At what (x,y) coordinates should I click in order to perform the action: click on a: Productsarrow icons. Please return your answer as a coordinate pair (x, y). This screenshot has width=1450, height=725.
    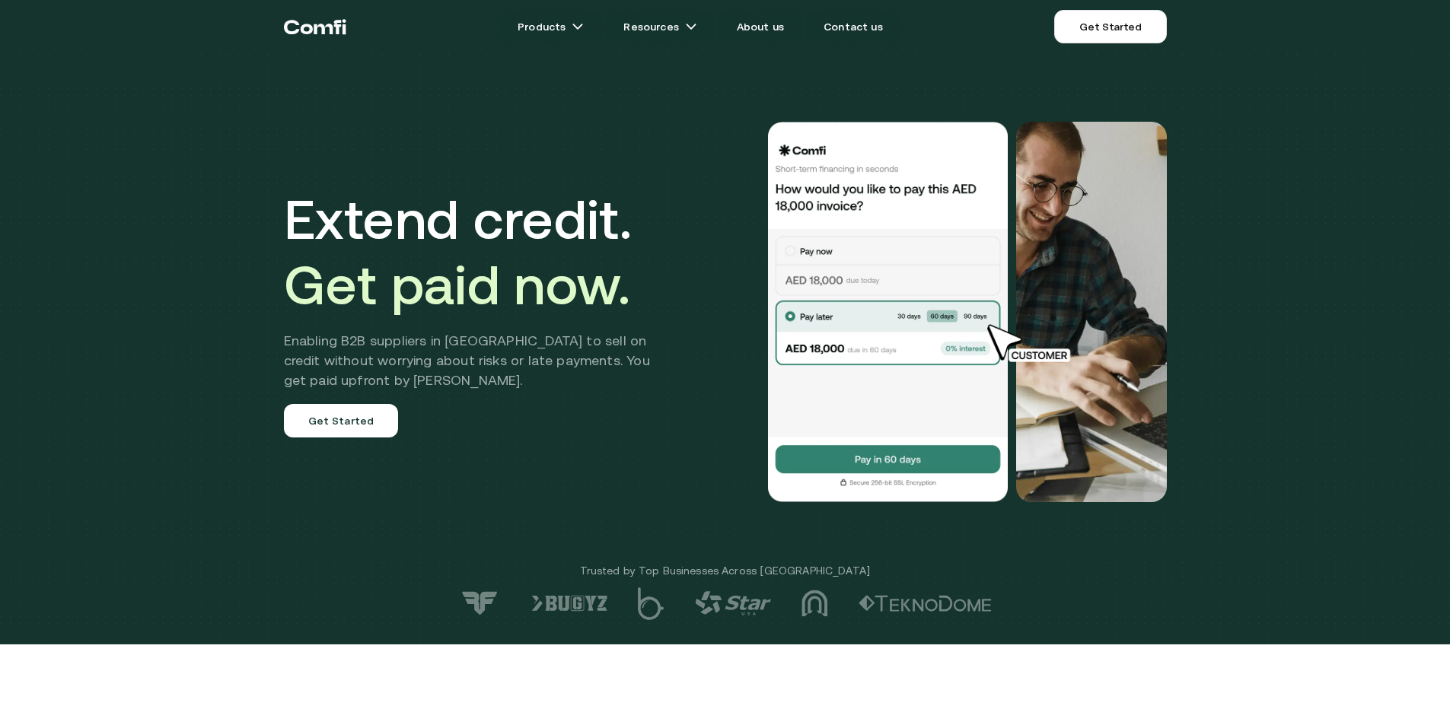
    Looking at the image, I should click on (550, 27).